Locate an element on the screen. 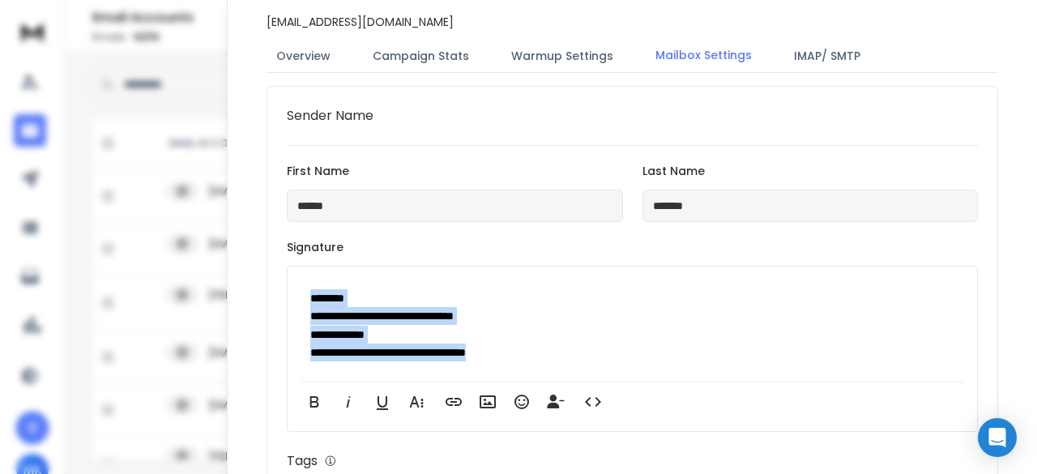 This screenshot has height=474, width=1037. button: Code View is located at coordinates (593, 402).